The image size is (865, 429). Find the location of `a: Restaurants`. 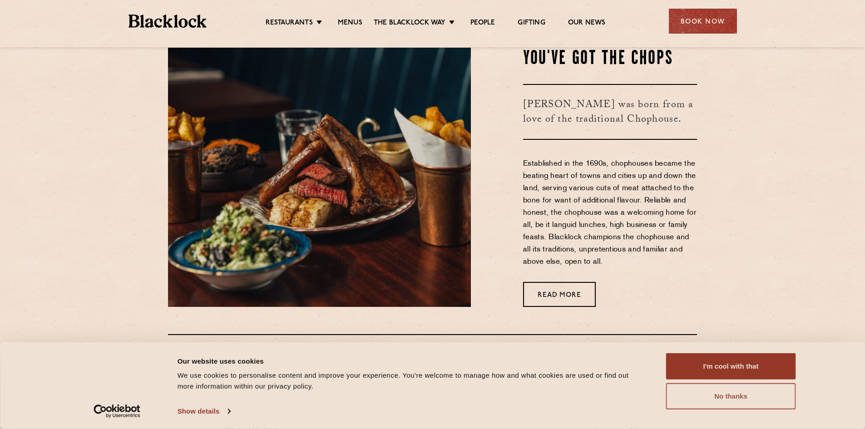

a: Restaurants is located at coordinates (289, 24).